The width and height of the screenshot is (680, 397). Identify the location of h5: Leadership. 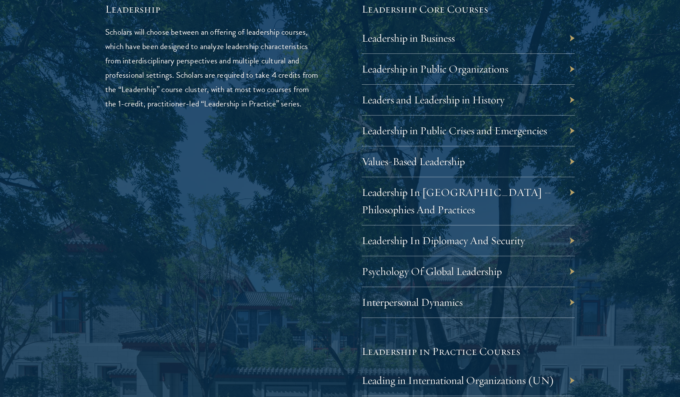
(212, 9).